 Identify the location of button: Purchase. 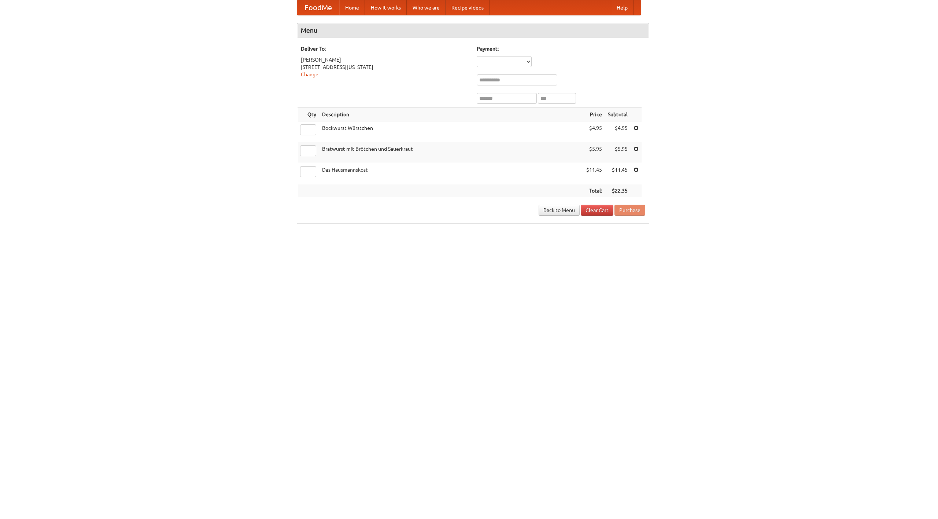
(630, 210).